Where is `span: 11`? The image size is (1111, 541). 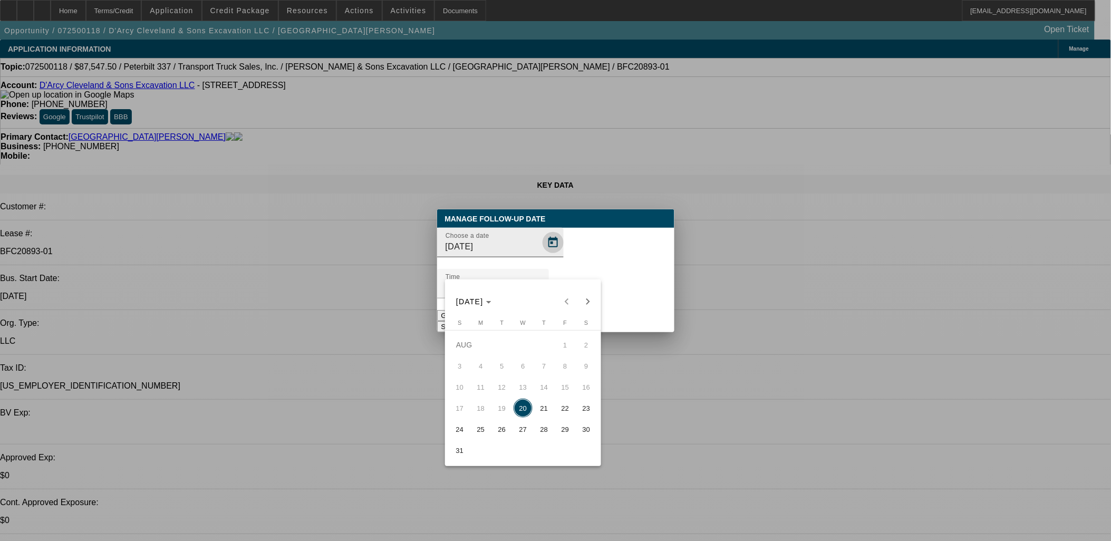 span: 11 is located at coordinates (481, 387).